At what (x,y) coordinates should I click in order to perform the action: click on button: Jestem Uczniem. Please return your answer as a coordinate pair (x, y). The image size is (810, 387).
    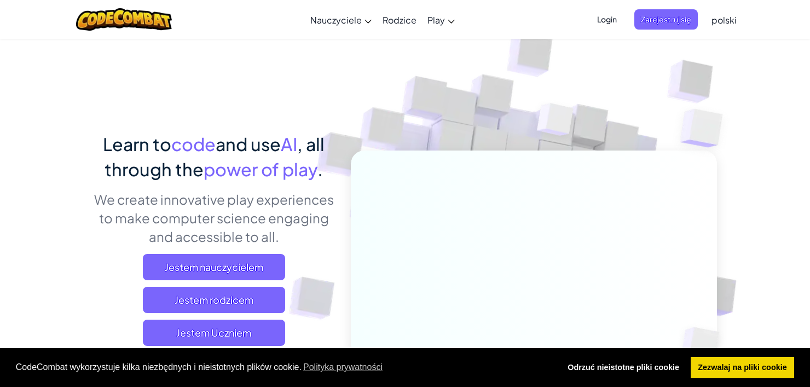
    Looking at the image, I should click on (214, 333).